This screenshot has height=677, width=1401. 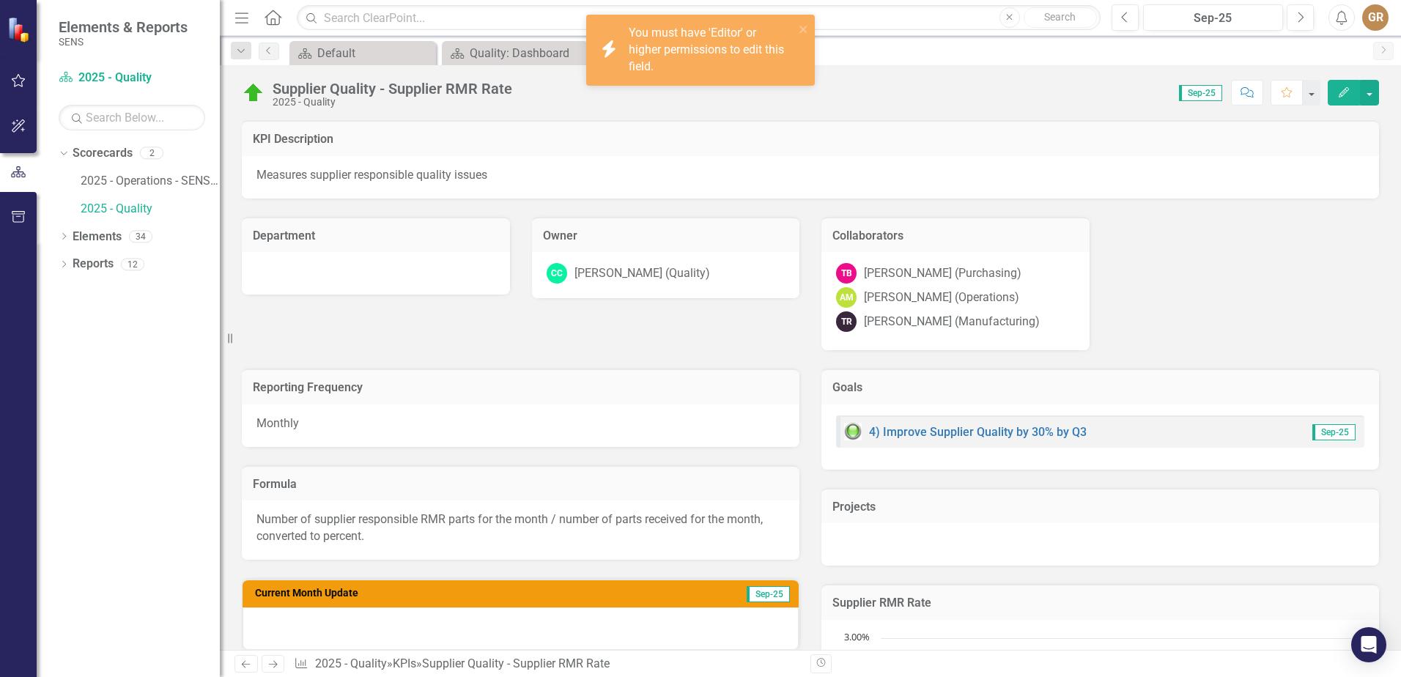 I want to click on div: You must have 'Editor' or higher permissions to edit this field., so click(x=712, y=50).